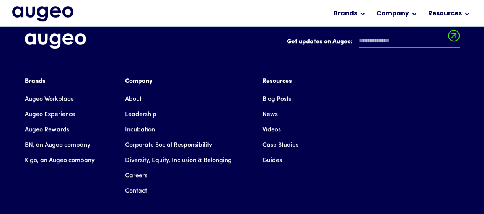  What do you see at coordinates (140, 130) in the screenshot?
I see `a: Incubation` at bounding box center [140, 130].